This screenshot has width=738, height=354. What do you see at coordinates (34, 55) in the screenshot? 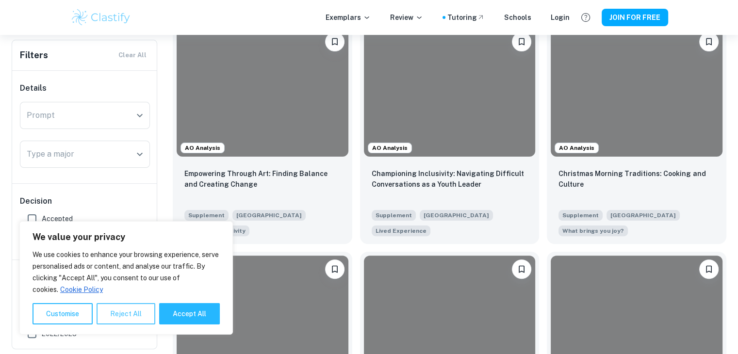
I see `h6: Filters` at bounding box center [34, 55].